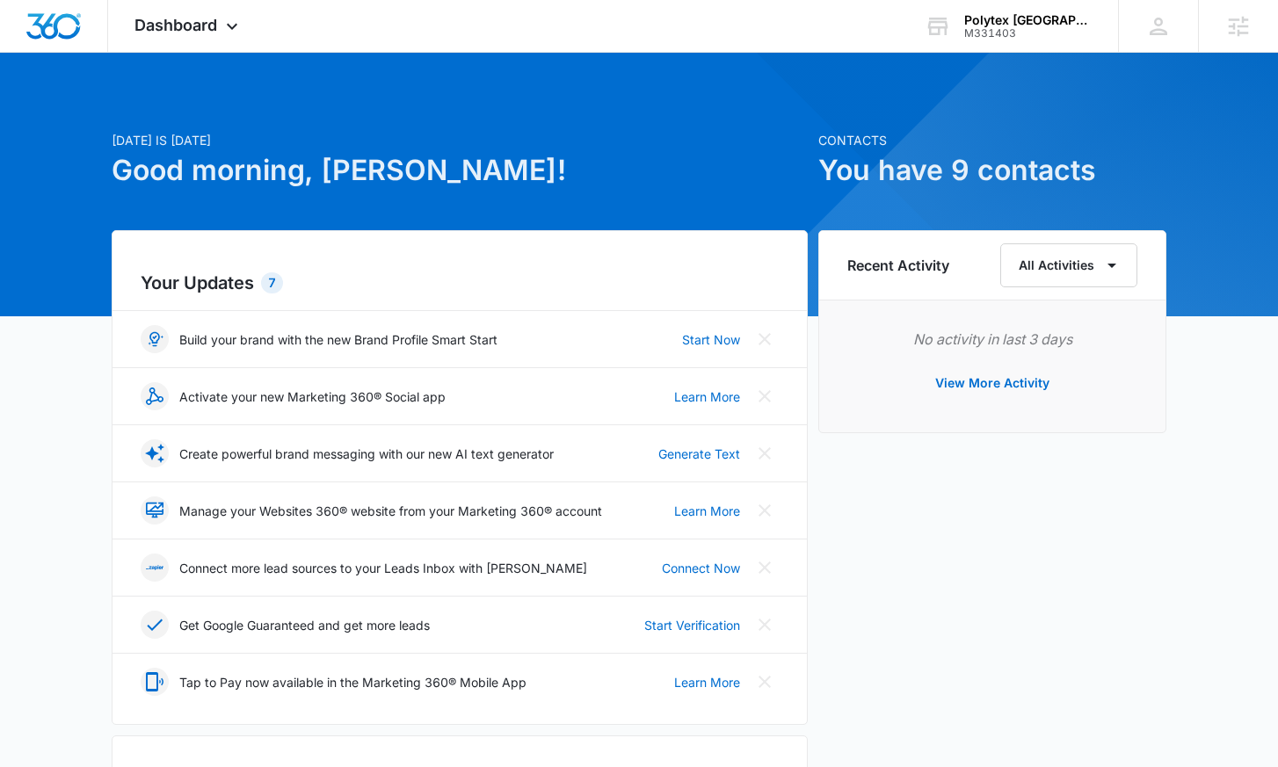 The height and width of the screenshot is (767, 1278). Describe the element at coordinates (352, 682) in the screenshot. I see `p: Tap to Pay now available in the Marketing 360® Mobile App` at that location.